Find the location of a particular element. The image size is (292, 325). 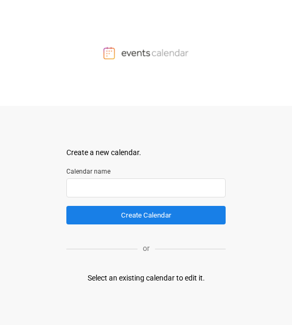

div: Select an existing calendar to edit it. is located at coordinates (146, 278).